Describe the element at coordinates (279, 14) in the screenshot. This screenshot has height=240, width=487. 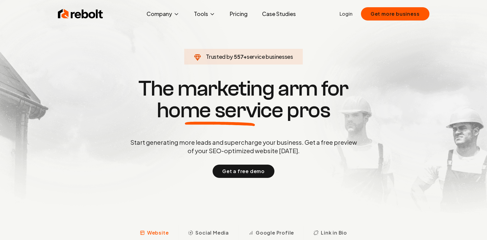
I see `a: Case Studies` at that location.